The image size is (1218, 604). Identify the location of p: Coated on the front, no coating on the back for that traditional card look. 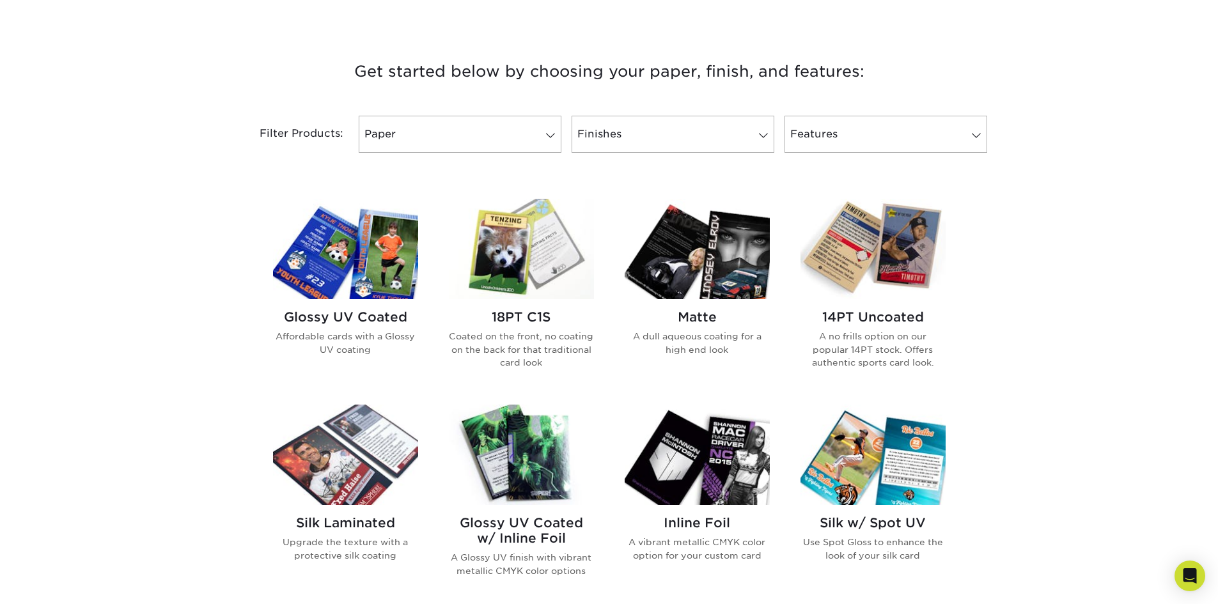
(521, 349).